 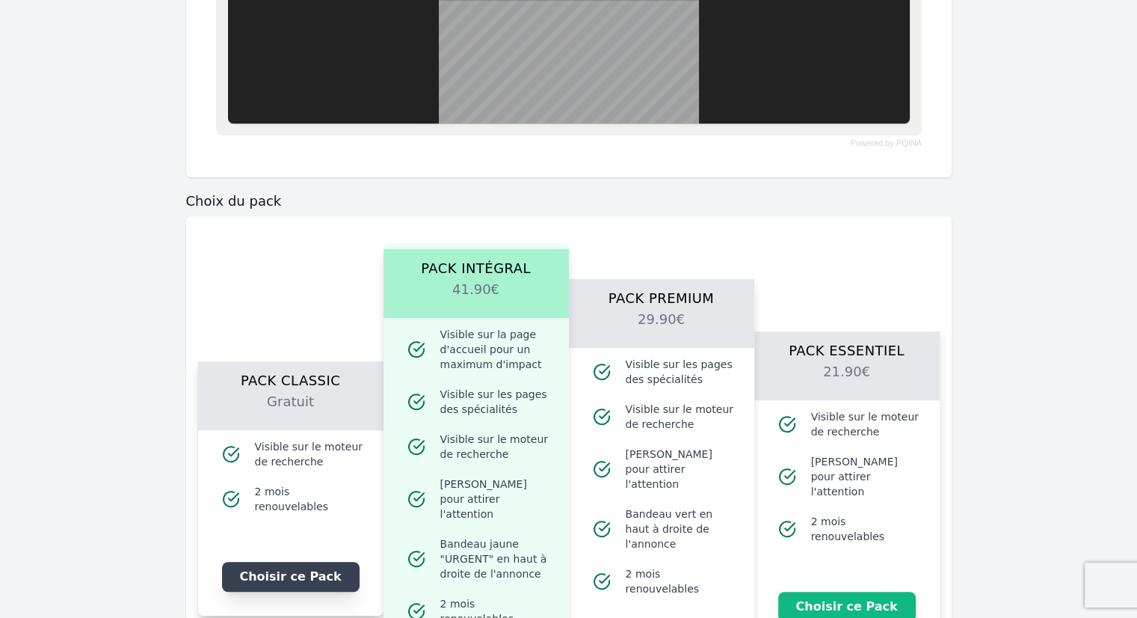 What do you see at coordinates (662, 294) in the screenshot?
I see `h1: Pack Premium` at bounding box center [662, 294].